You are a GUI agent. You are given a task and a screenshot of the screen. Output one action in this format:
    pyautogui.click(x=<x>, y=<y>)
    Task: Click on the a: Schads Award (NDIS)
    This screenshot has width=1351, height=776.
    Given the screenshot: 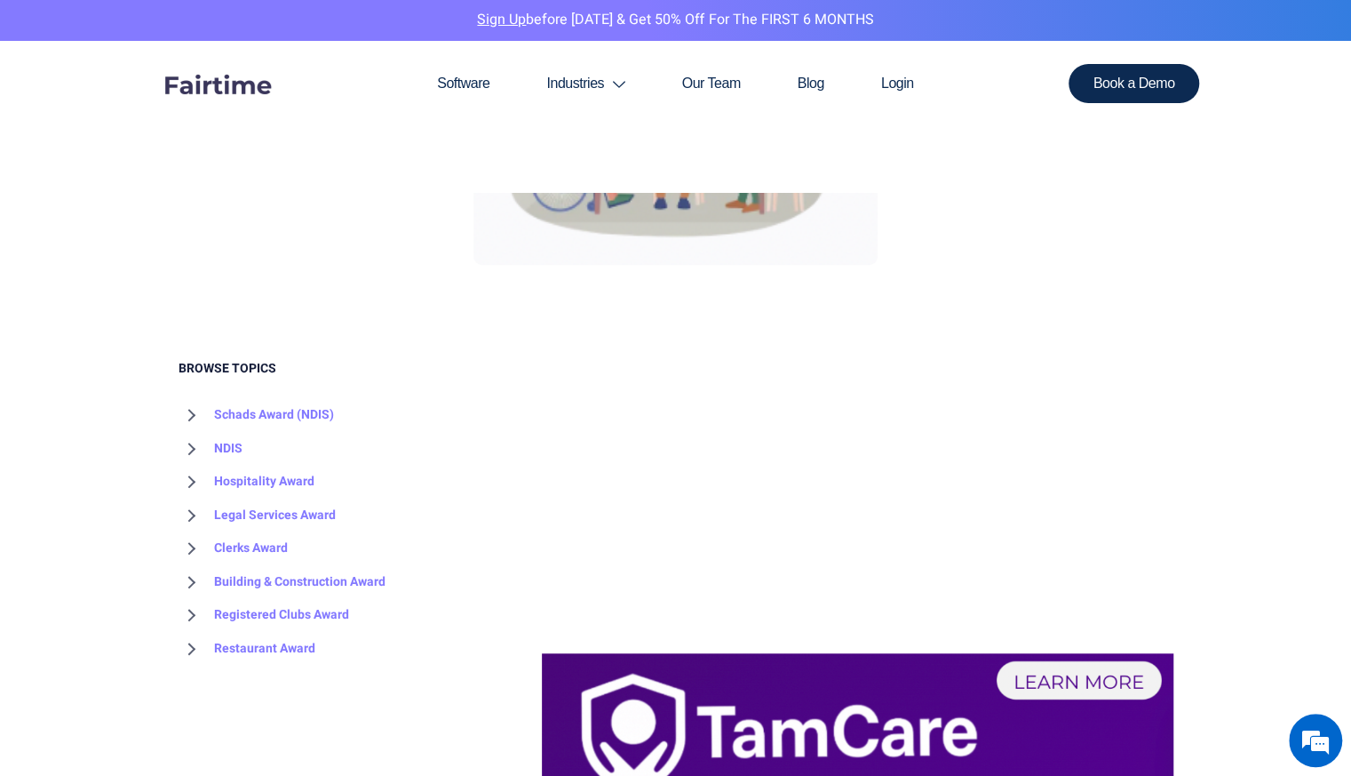 What is the action you would take?
    pyautogui.click(x=256, y=415)
    